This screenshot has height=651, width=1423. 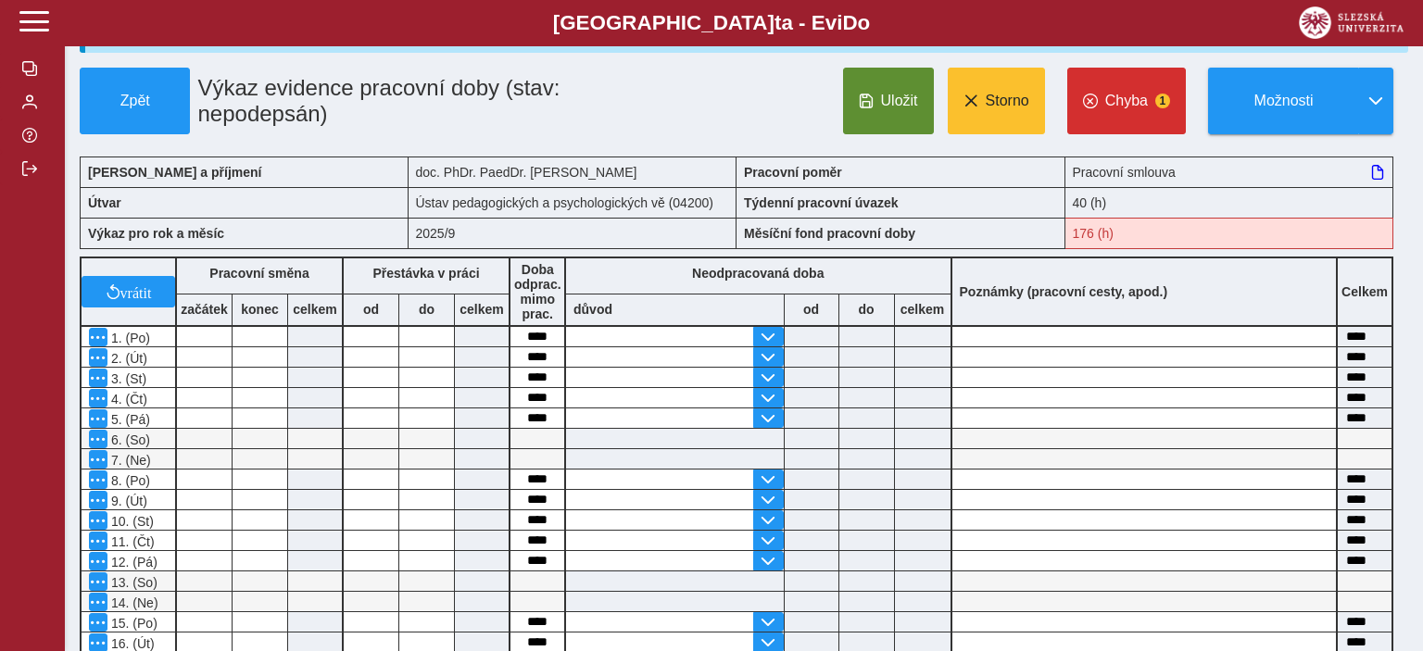 What do you see at coordinates (132, 603) in the screenshot?
I see `span: 14. (Ne)` at bounding box center [132, 603].